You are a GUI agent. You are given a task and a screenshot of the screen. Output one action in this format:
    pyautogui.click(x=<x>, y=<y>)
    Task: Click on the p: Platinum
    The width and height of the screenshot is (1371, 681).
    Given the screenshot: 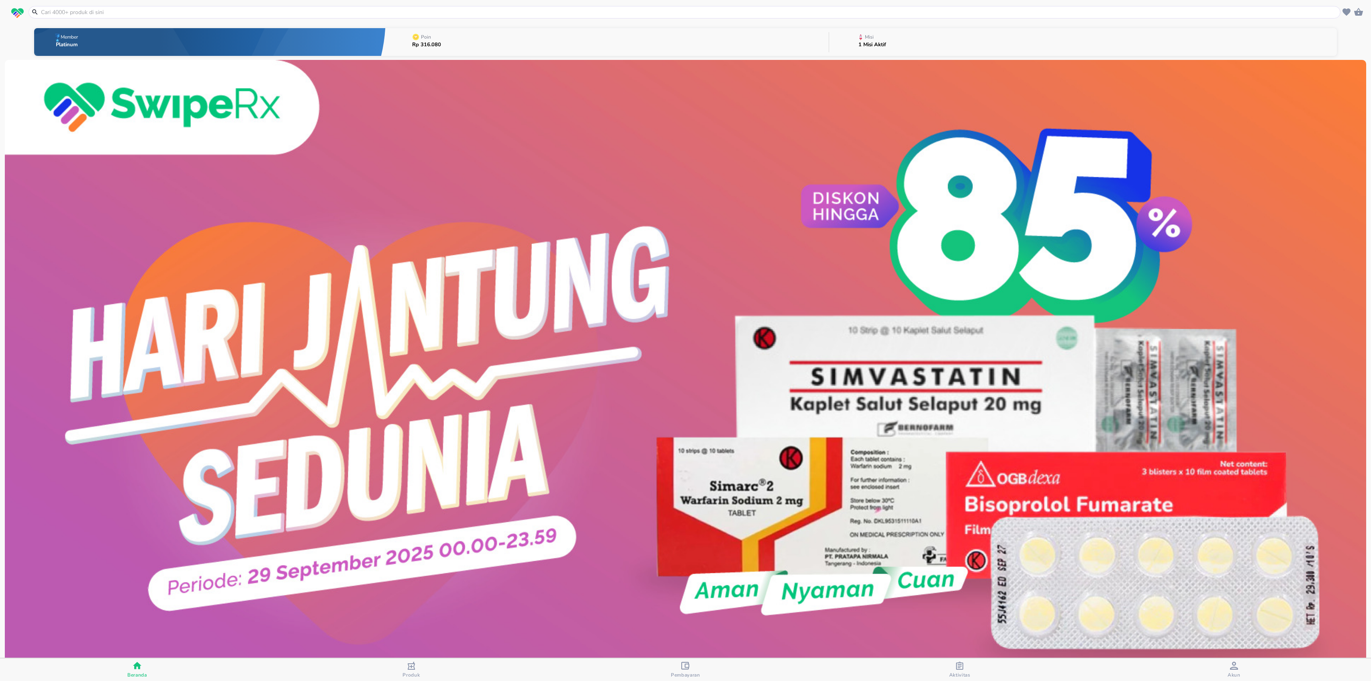 What is the action you would take?
    pyautogui.click(x=67, y=45)
    